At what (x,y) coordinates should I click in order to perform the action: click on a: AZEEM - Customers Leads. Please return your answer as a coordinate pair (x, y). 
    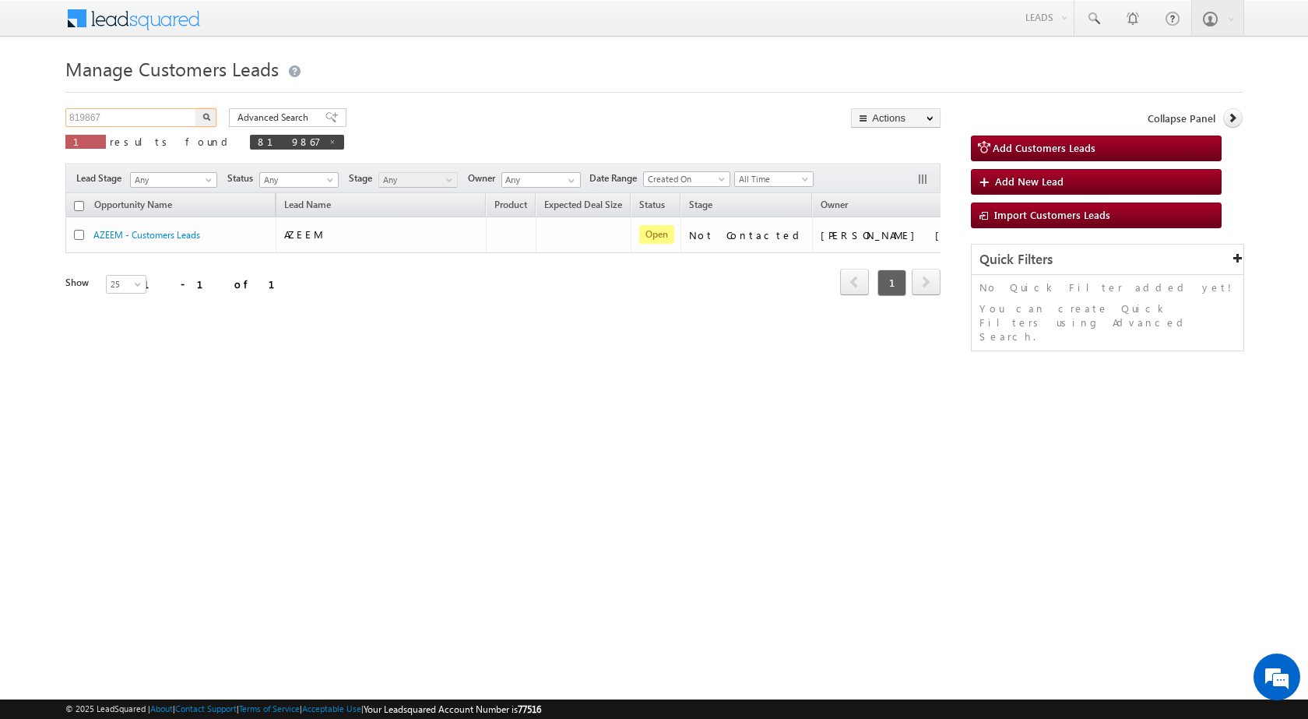
    Looking at the image, I should click on (146, 234).